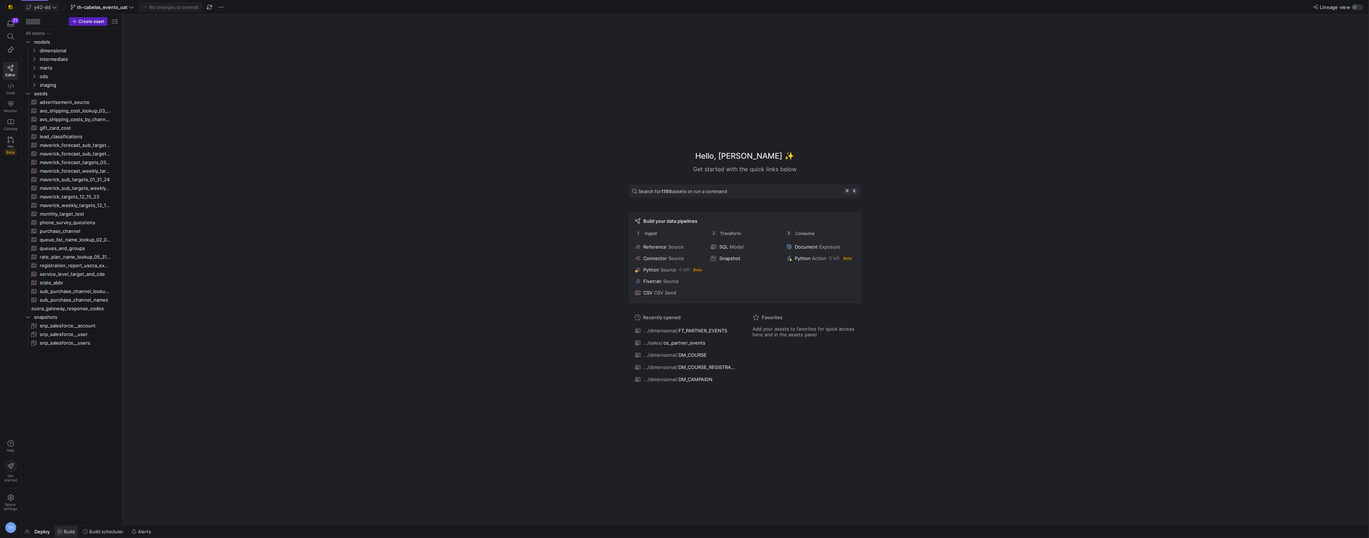  I want to click on span: FT_PARTNER_EVENTS, so click(703, 331).